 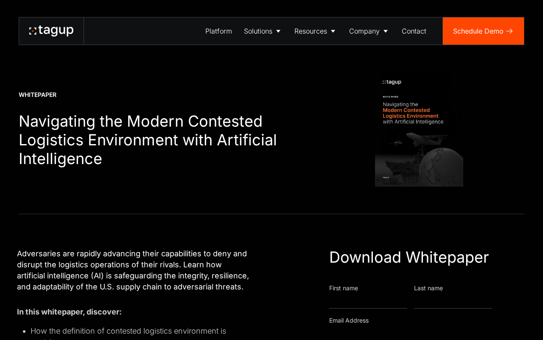 What do you see at coordinates (421, 320) in the screenshot?
I see `div: Email Address` at bounding box center [421, 320].